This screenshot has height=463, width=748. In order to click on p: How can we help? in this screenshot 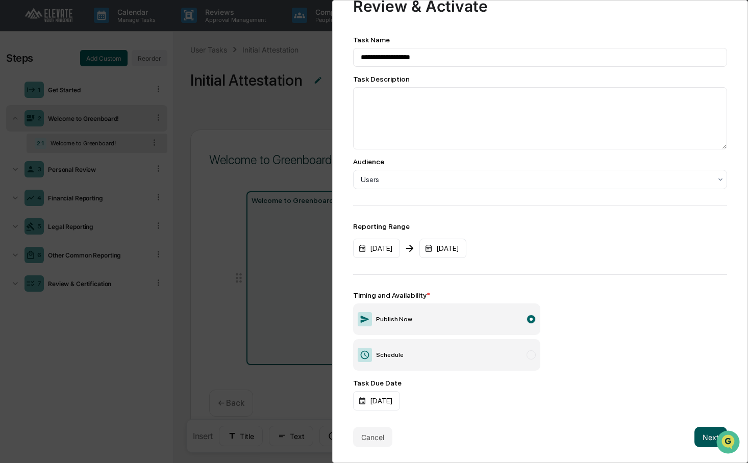, I will do `click(98, 30)`.